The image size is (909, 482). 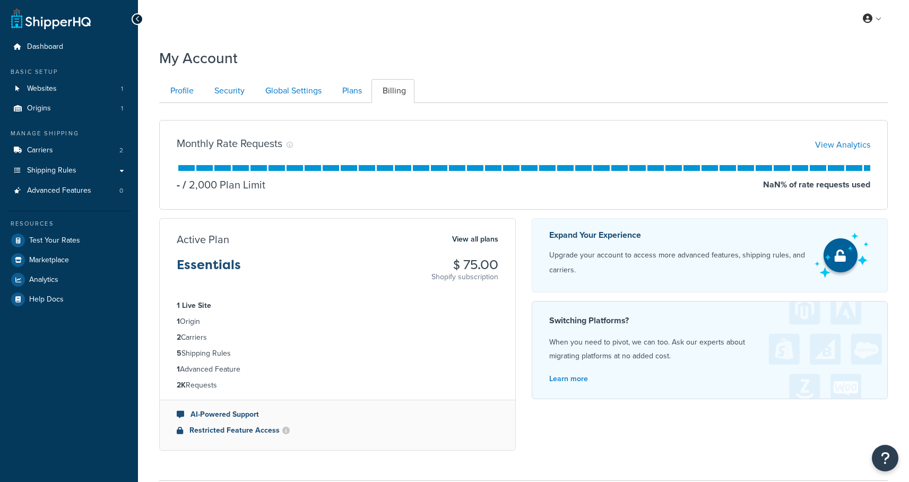 What do you see at coordinates (209, 269) in the screenshot?
I see `h3: Essentials` at bounding box center [209, 269].